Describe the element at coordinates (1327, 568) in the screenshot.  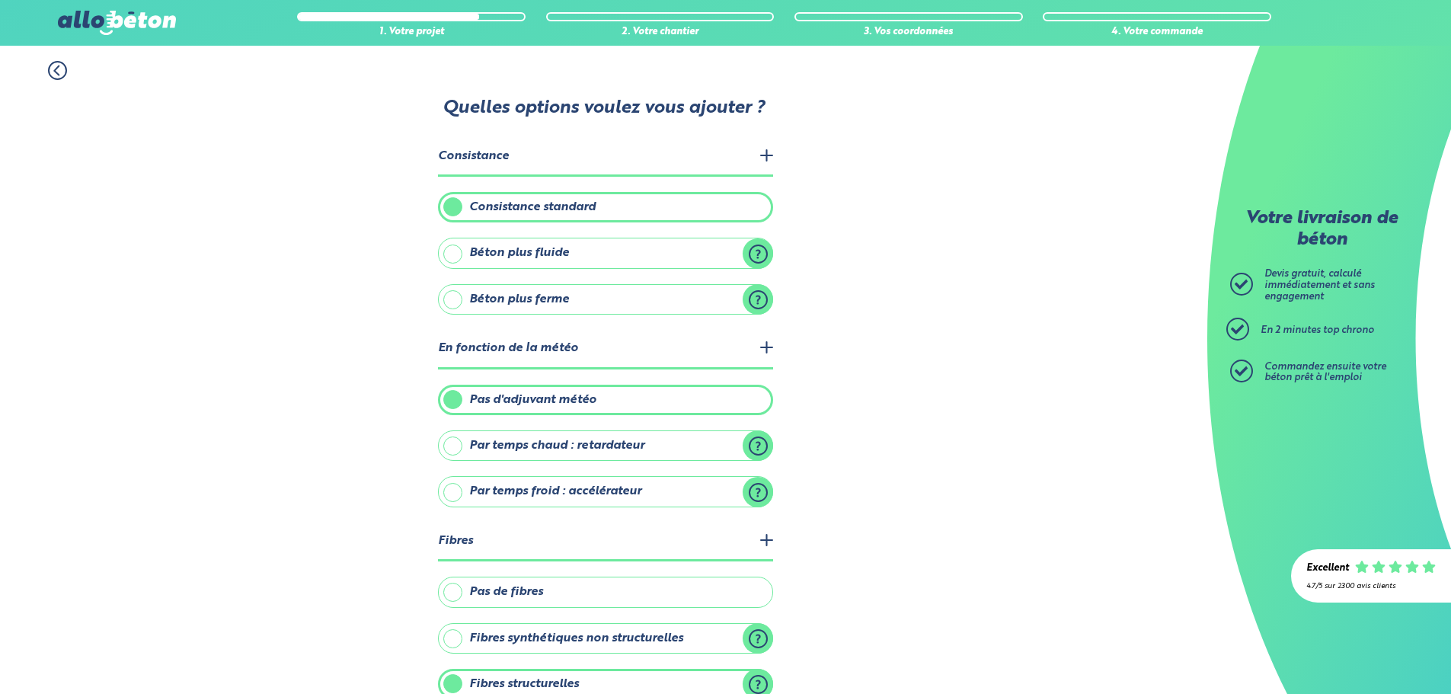
I see `div: Excellent` at that location.